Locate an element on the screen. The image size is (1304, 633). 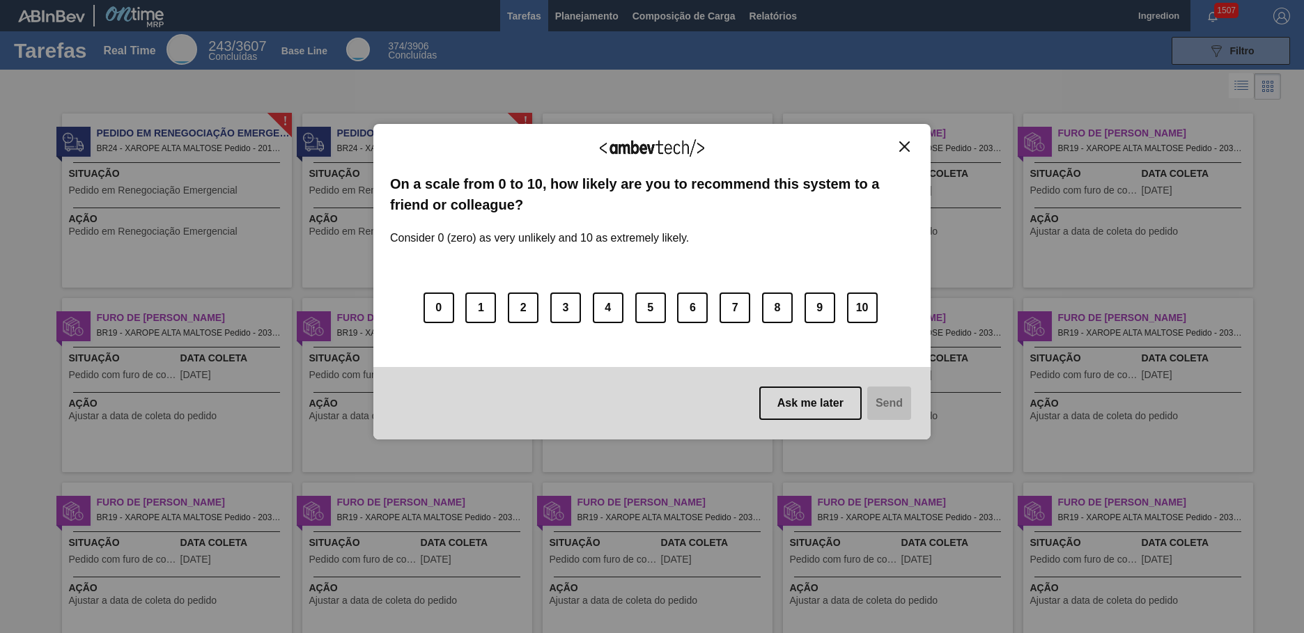
button: Close is located at coordinates (904, 146).